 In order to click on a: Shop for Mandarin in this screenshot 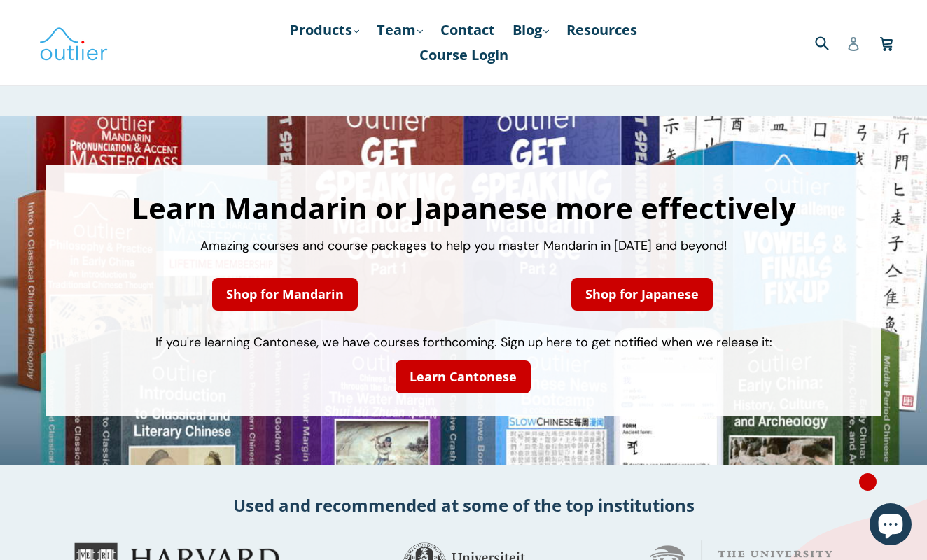, I will do `click(285, 294)`.